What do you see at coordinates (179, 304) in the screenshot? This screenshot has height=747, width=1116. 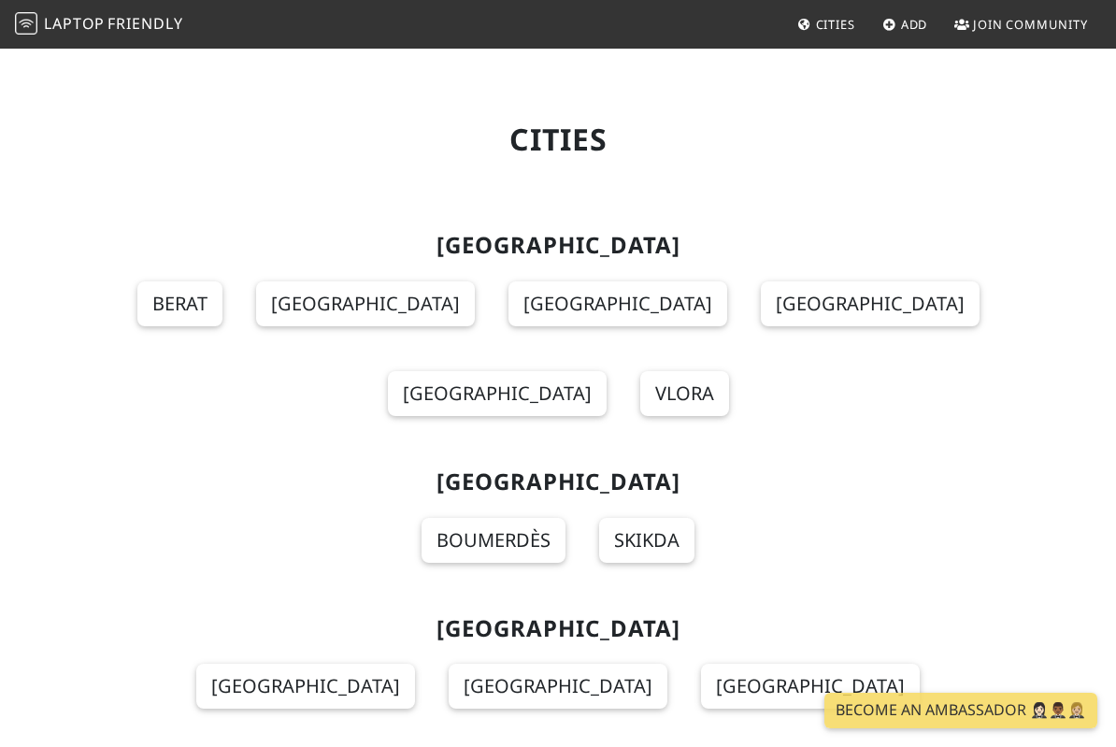 I see `a: Berat` at bounding box center [179, 304].